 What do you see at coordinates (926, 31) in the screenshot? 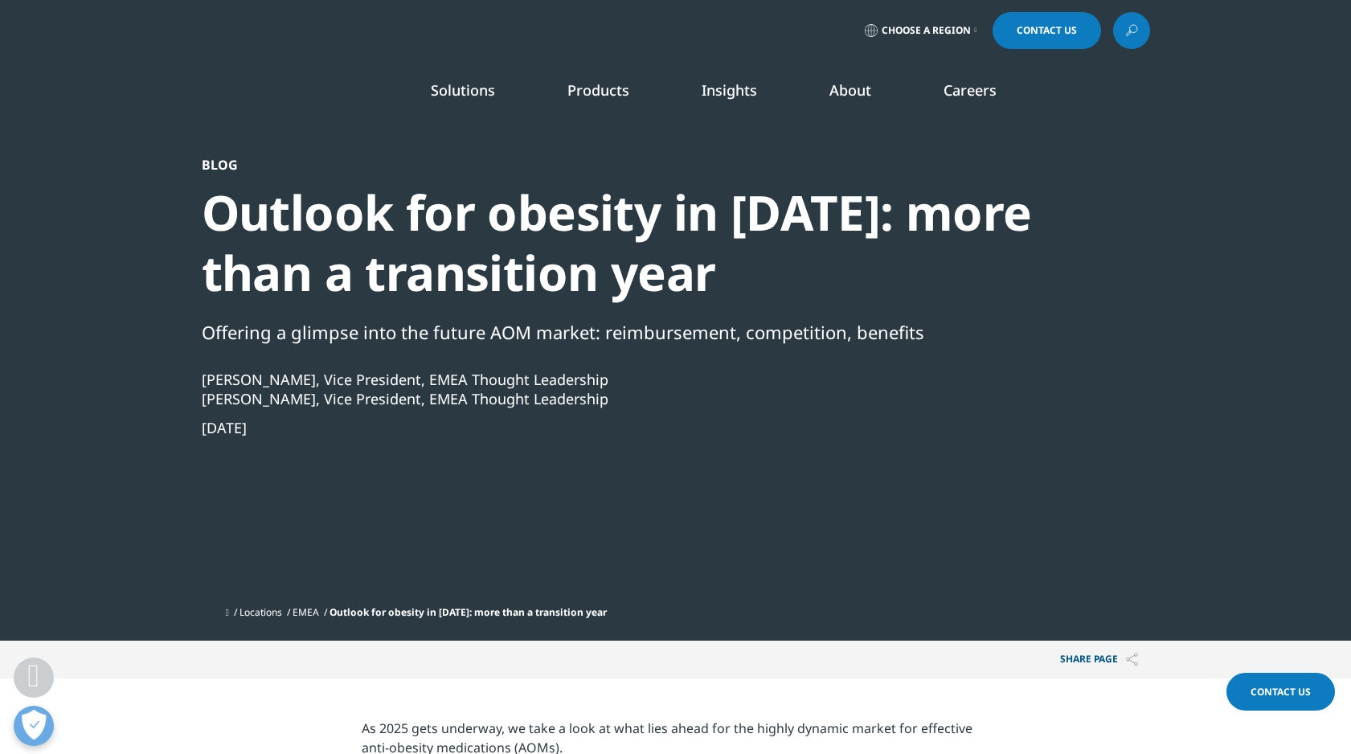
I see `span: Choose a Region` at bounding box center [926, 31].